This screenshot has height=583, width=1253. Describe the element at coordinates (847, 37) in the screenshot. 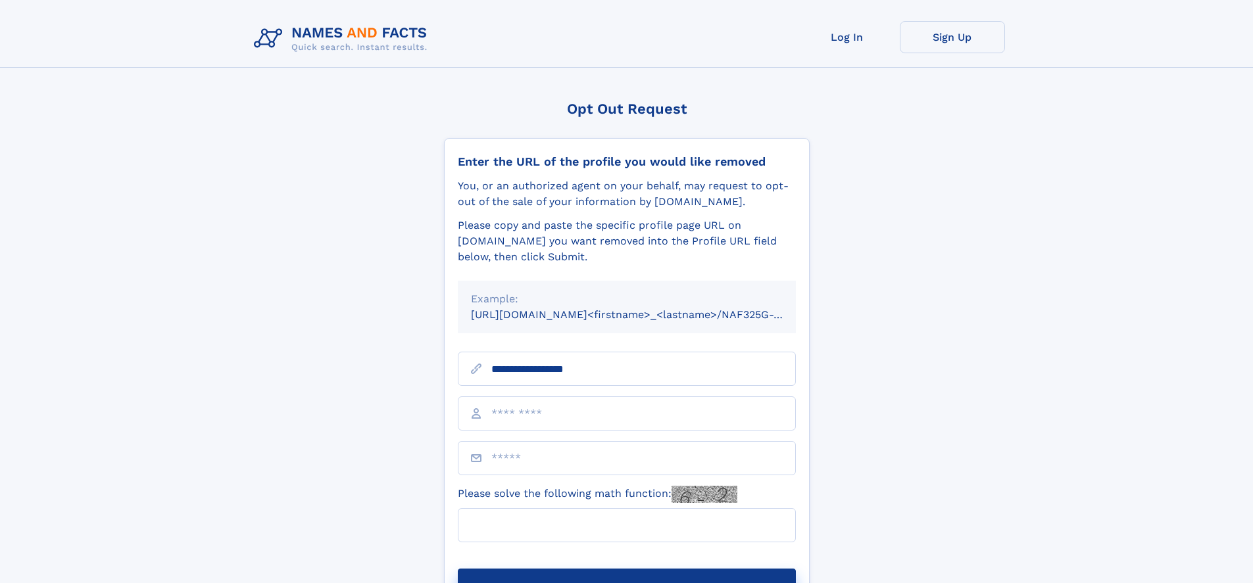

I see `a: Log In` at that location.